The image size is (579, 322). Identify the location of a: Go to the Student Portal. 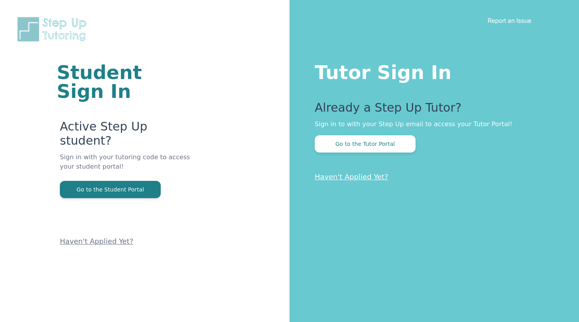
(110, 189).